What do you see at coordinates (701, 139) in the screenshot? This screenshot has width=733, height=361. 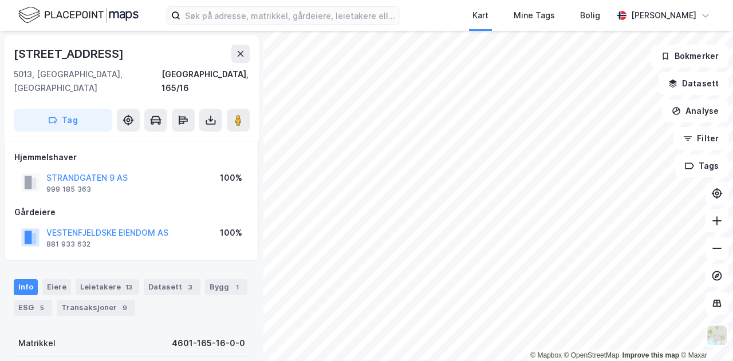 I see `button: Filter` at bounding box center [701, 139].